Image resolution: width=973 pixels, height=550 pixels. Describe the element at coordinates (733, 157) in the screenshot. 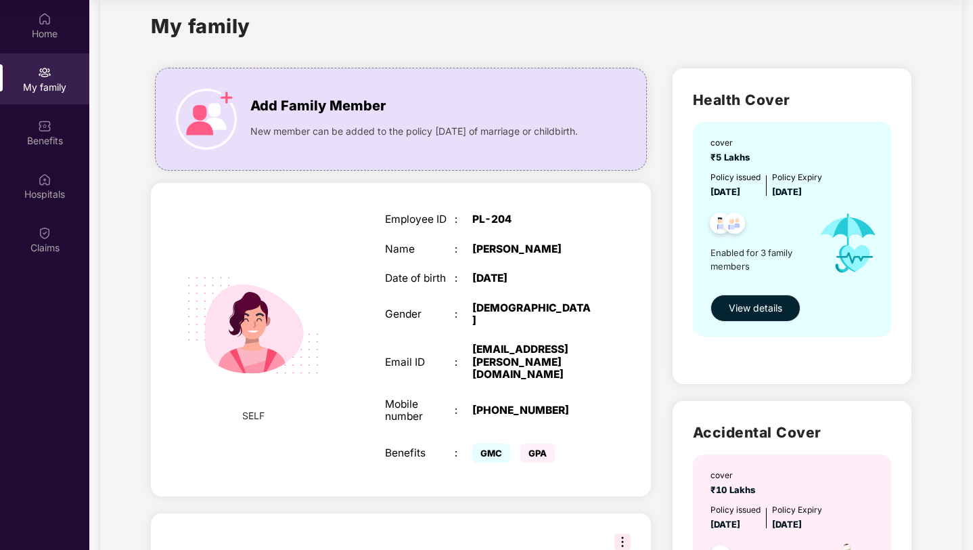

I see `span: ₹5 Lakhs` at that location.